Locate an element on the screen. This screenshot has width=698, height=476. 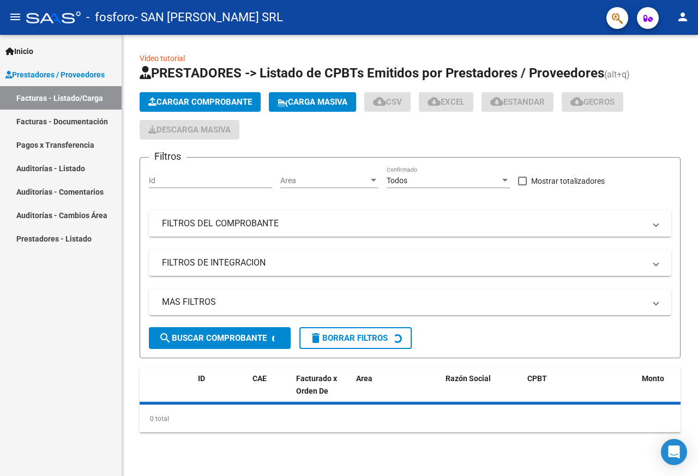
span: - fosforo is located at coordinates (110, 17).